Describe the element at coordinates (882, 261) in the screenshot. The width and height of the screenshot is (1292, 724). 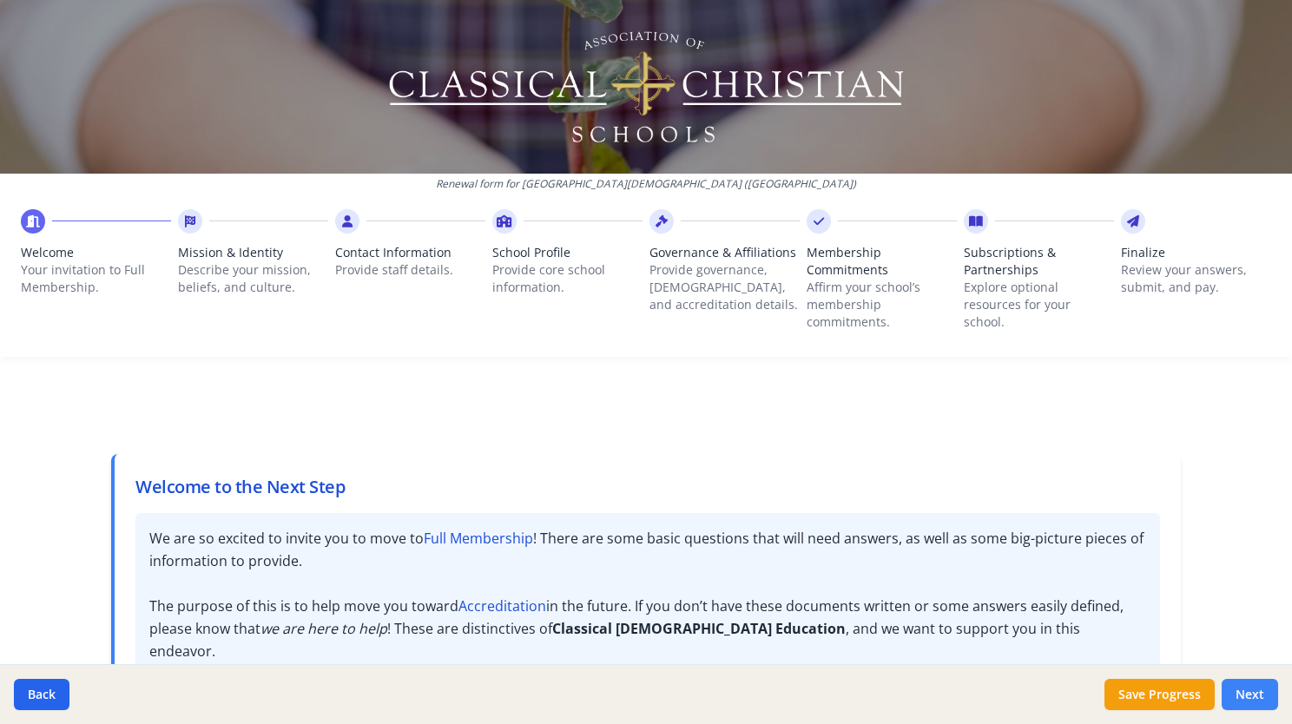
I see `span: Membership Commitments` at that location.